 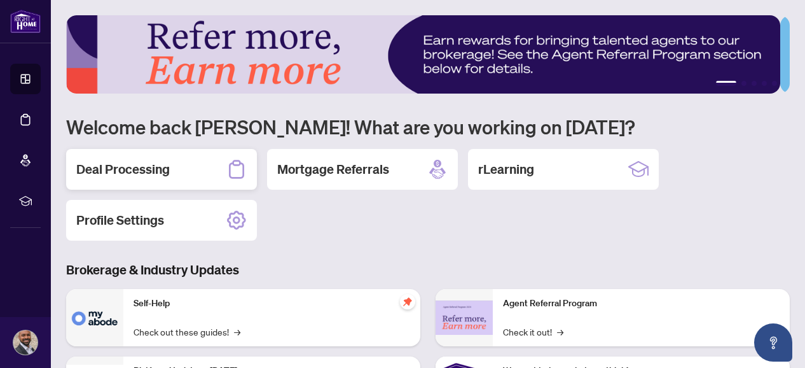 I want to click on button: 1, so click(x=726, y=83).